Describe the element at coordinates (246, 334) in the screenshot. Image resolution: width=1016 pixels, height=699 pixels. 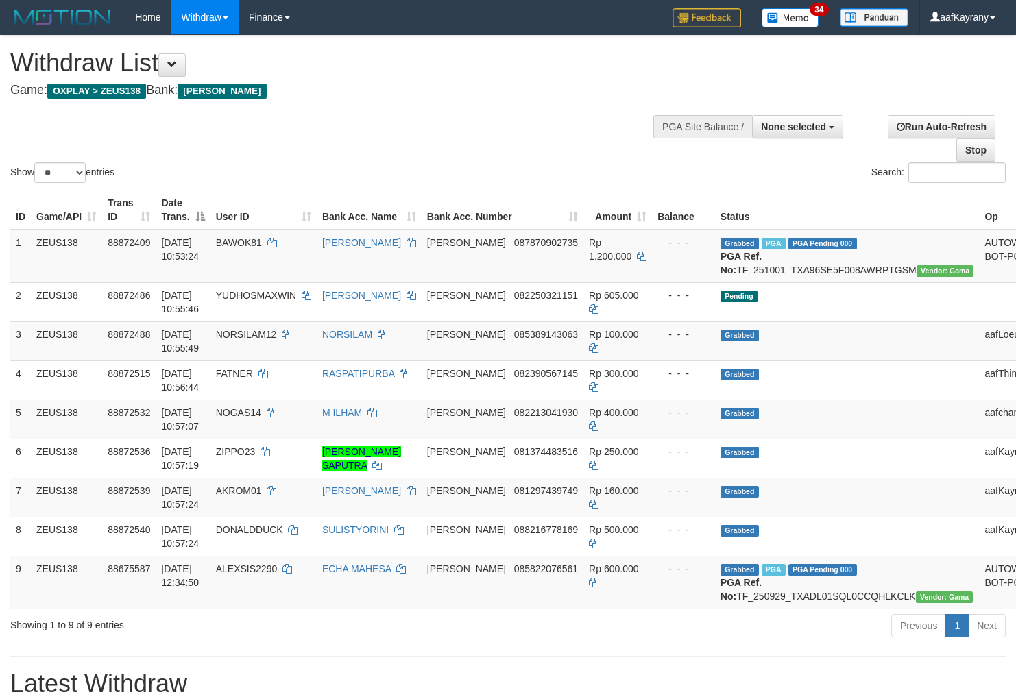
I see `span: NORSILAM12` at that location.